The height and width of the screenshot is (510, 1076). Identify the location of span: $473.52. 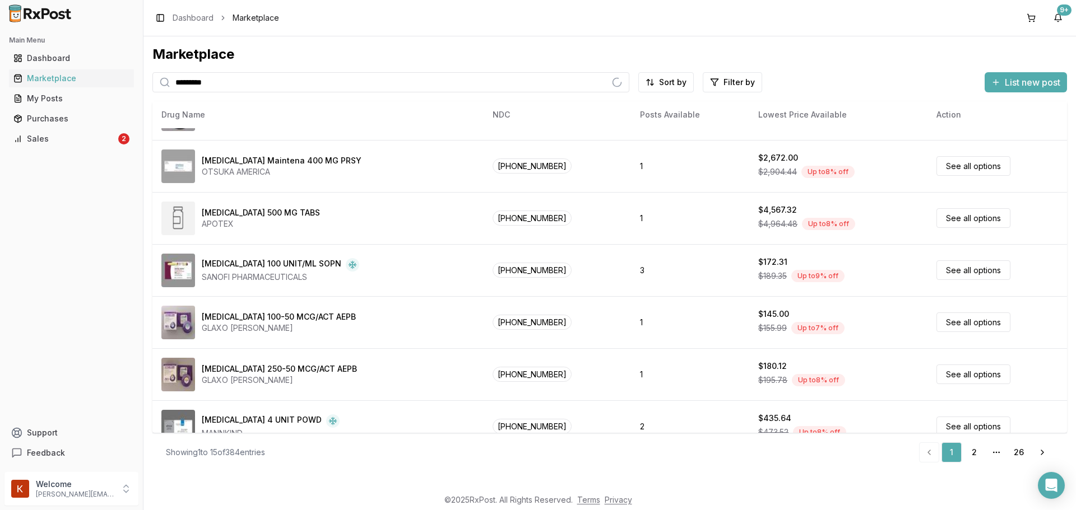
(773, 433).